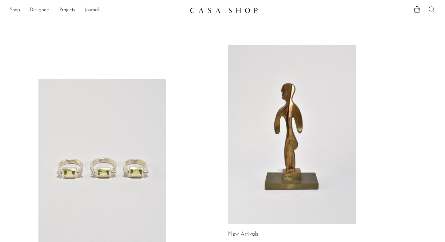  I want to click on nav: Desktop navigation, so click(97, 10).